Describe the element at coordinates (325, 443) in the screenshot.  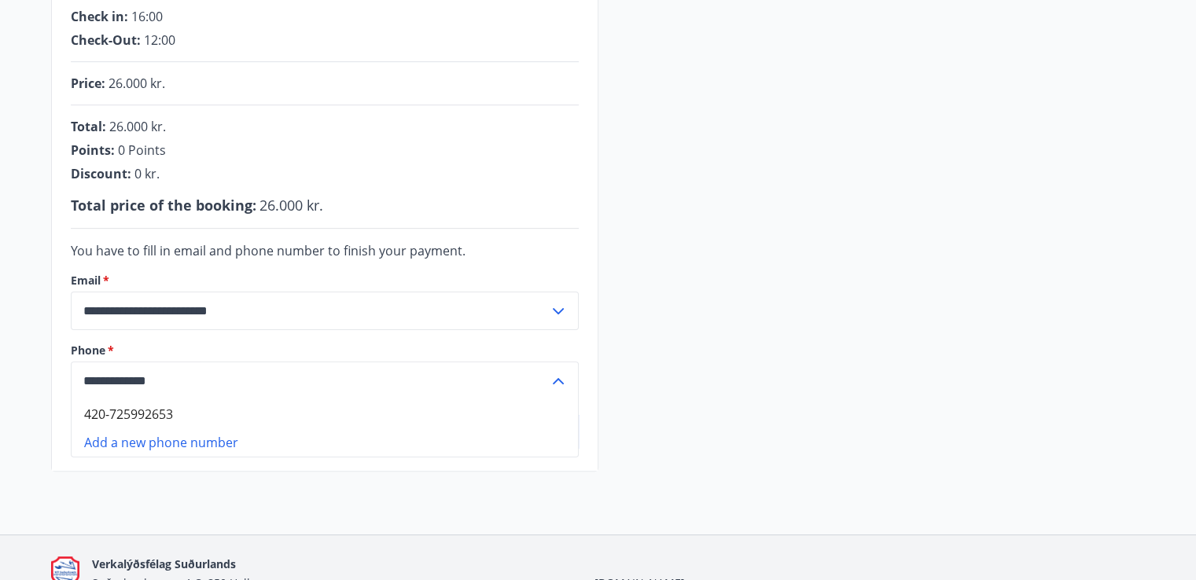
I see `li: Add a new phone number` at that location.